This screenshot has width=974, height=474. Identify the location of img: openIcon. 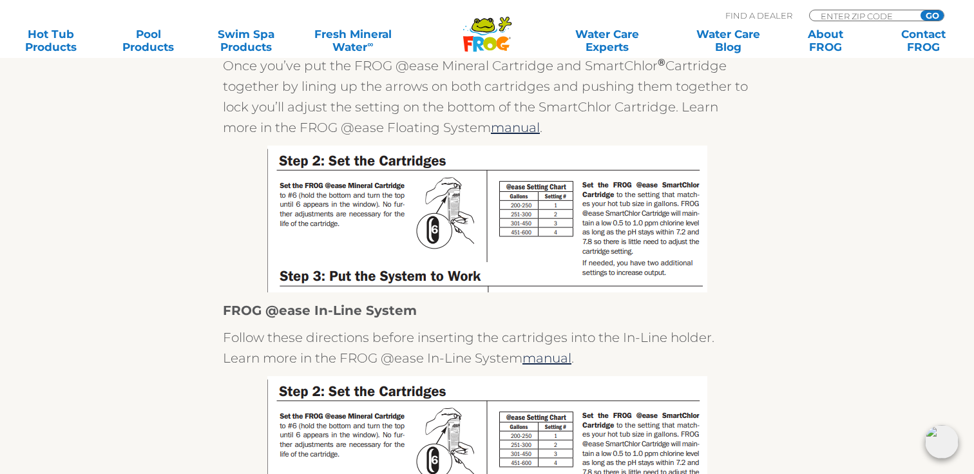
(942, 442).